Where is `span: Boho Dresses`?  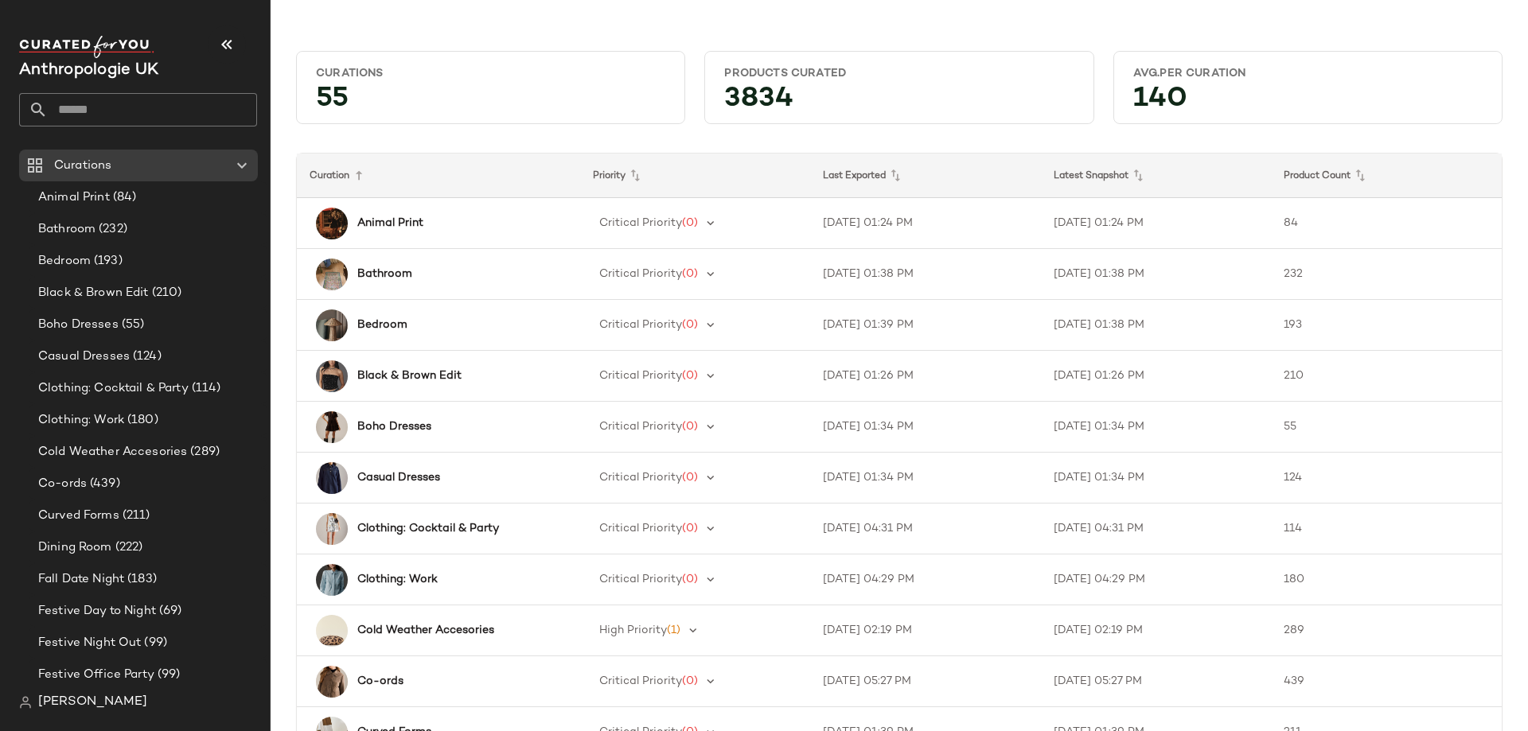 span: Boho Dresses is located at coordinates (78, 325).